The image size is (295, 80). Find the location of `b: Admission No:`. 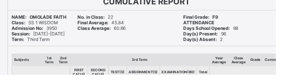

b: Admission No: is located at coordinates (29, 30).